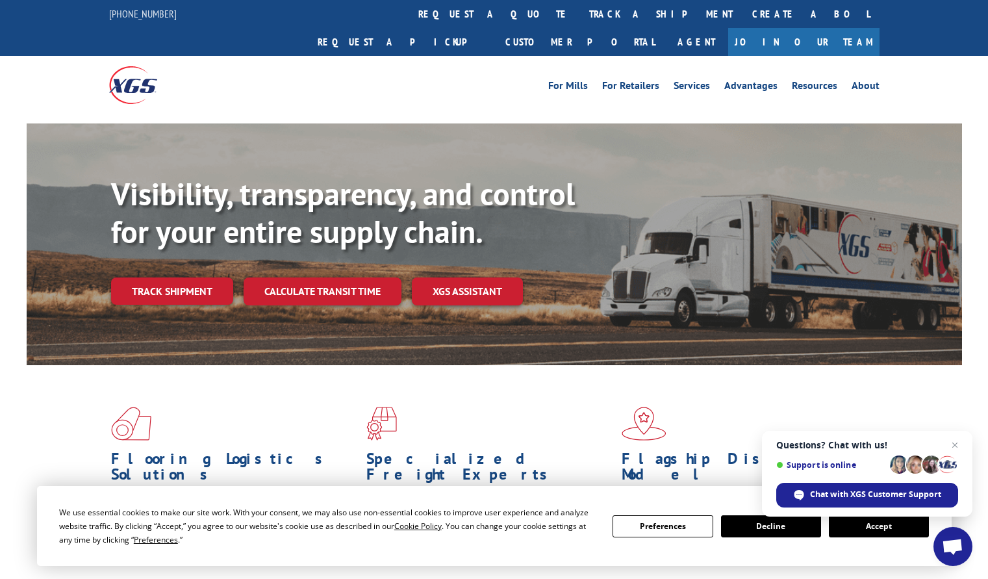 The width and height of the screenshot is (988, 579). What do you see at coordinates (831, 465) in the screenshot?
I see `span: Support is online` at bounding box center [831, 465].